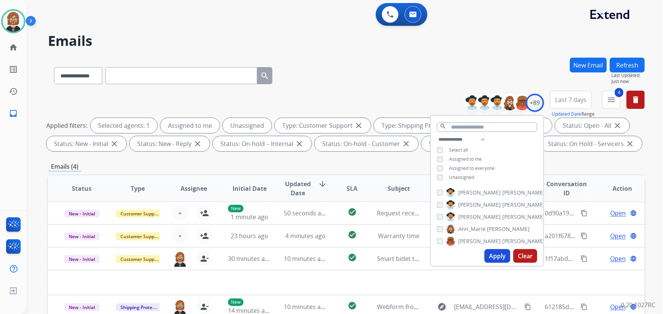  What do you see at coordinates (442, 307) in the screenshot?
I see `mat-icon: explore` at bounding box center [442, 307].